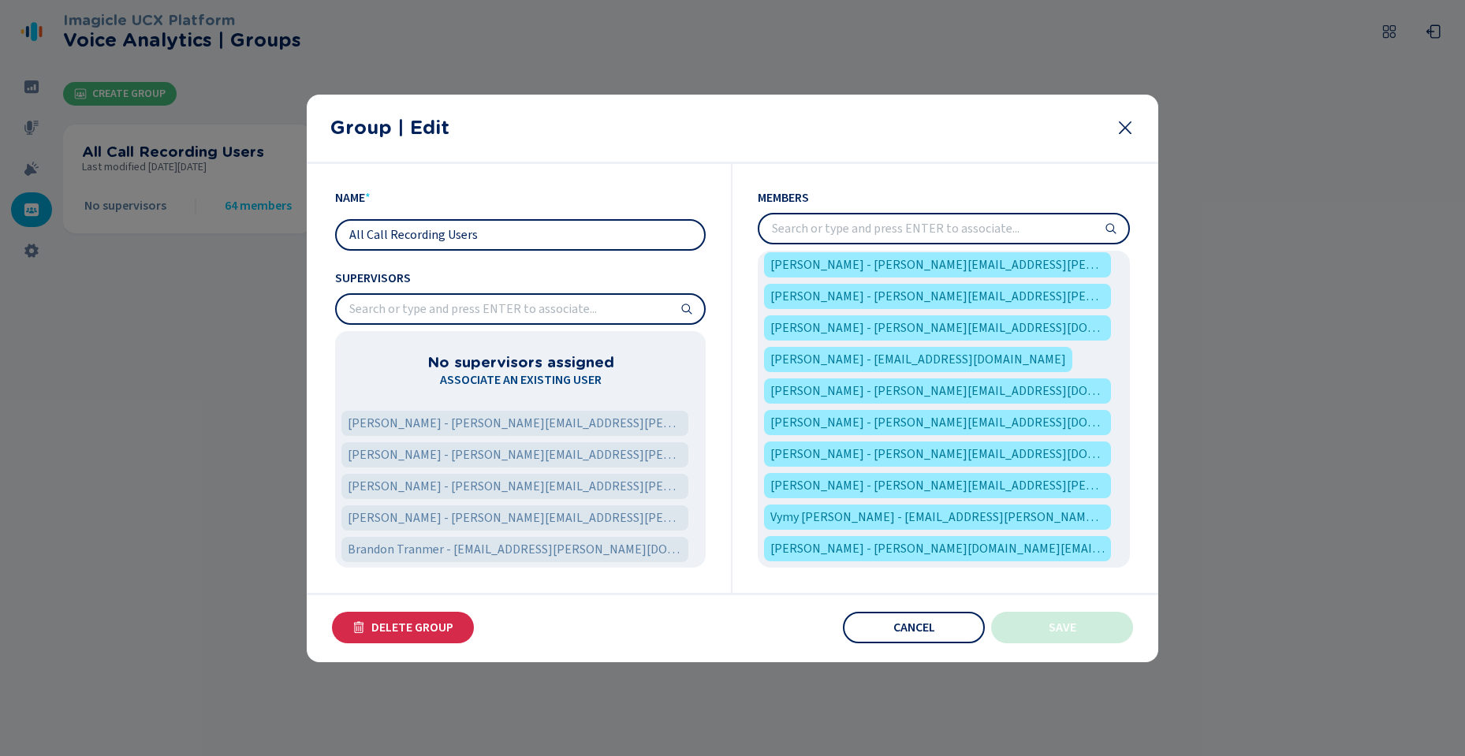  I want to click on svg: close, so click(1125, 128).